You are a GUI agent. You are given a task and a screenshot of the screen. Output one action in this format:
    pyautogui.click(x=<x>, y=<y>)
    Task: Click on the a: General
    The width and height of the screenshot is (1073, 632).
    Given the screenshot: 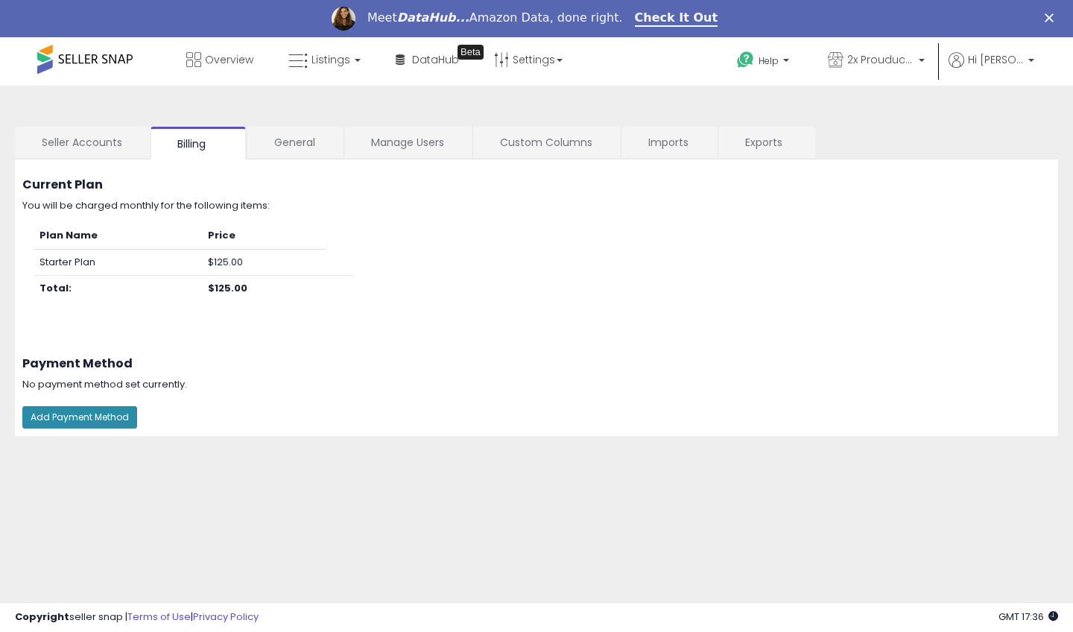 What is the action you would take?
    pyautogui.click(x=294, y=142)
    